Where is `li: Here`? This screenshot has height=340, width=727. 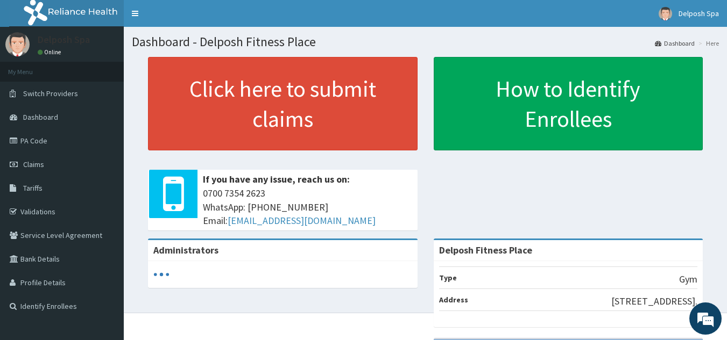
li: Here is located at coordinates (707, 43).